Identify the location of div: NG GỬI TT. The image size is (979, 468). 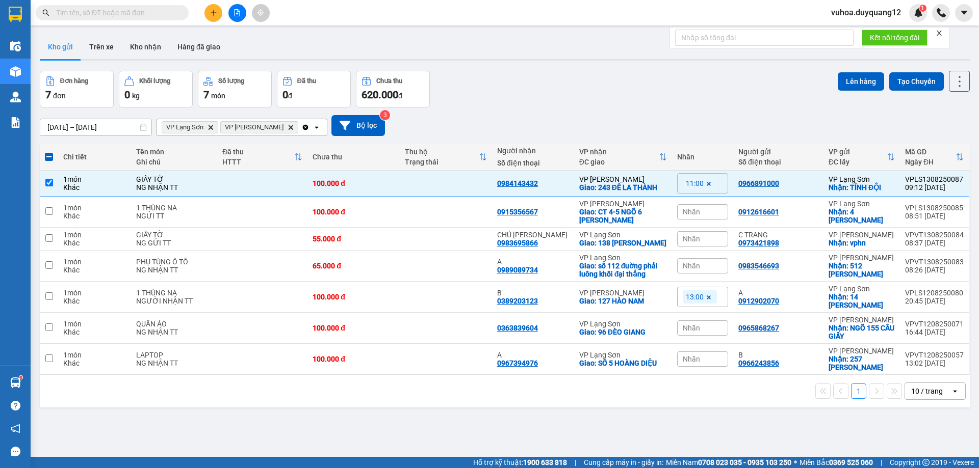
(174, 243).